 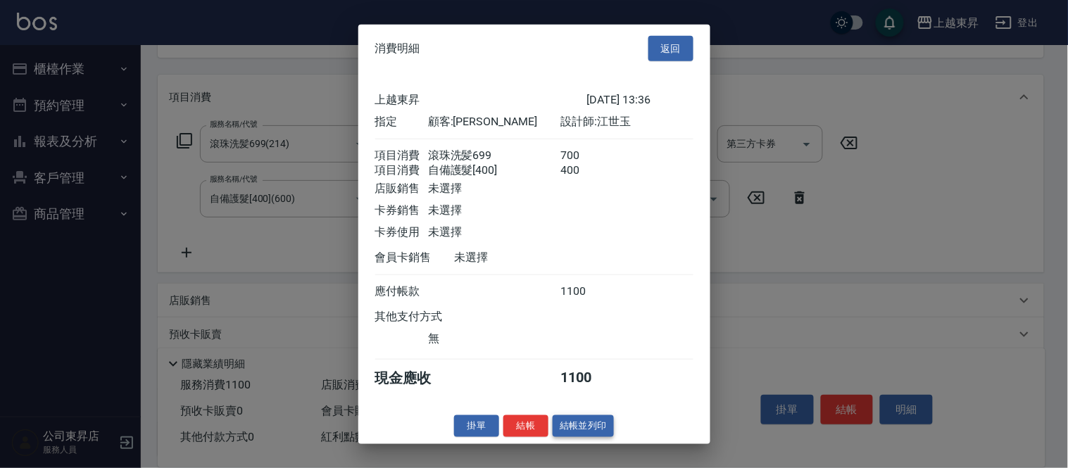 I want to click on div: 無, so click(x=494, y=339).